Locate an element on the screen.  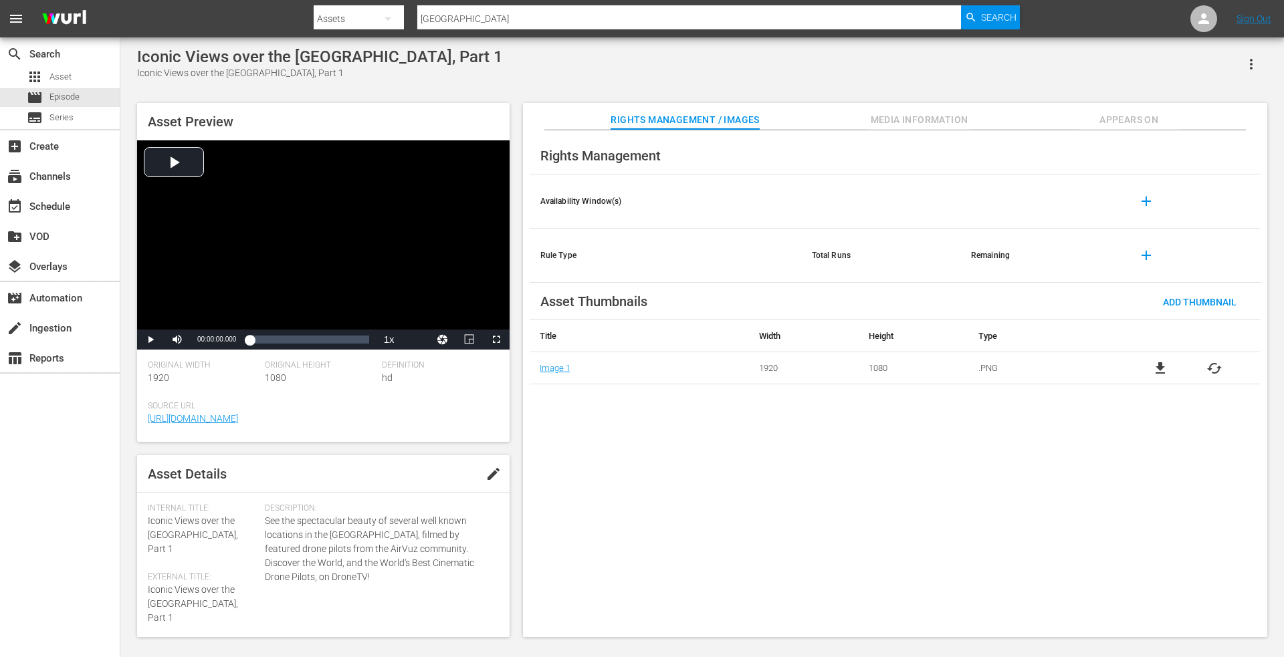
td: 1920 is located at coordinates (804, 369).